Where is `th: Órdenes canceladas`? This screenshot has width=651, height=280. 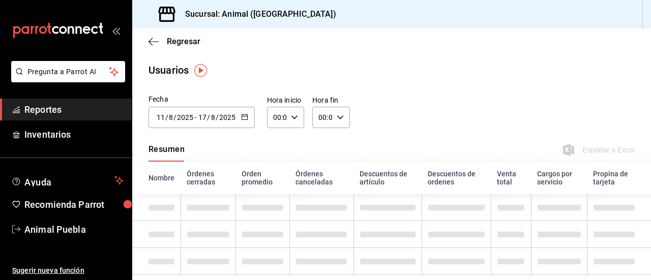
th: Órdenes canceladas is located at coordinates (321, 178).